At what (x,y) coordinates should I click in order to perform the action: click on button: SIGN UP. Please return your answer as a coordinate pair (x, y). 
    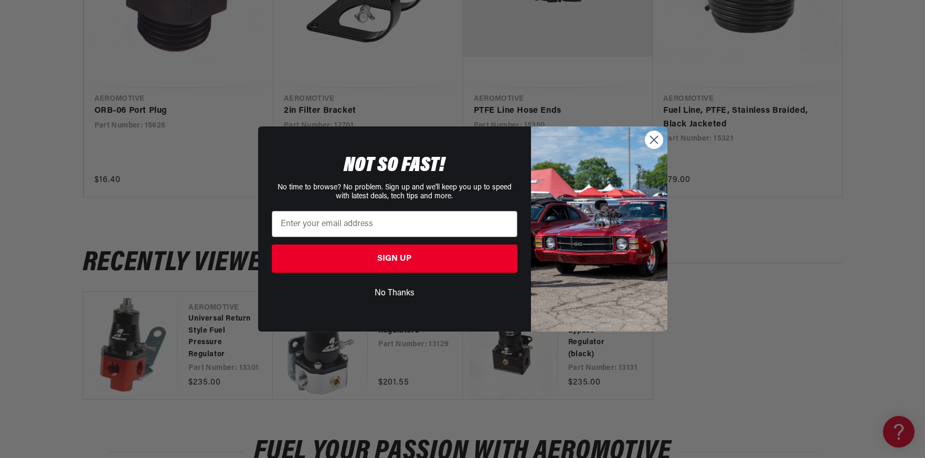
    Looking at the image, I should click on (395, 259).